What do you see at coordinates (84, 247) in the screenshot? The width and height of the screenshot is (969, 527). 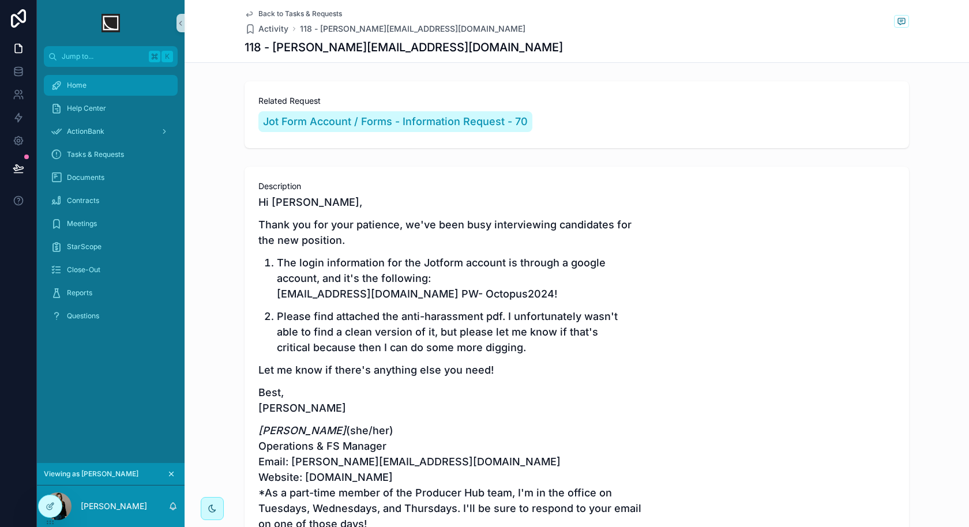 I see `span: StarScope` at bounding box center [84, 247].